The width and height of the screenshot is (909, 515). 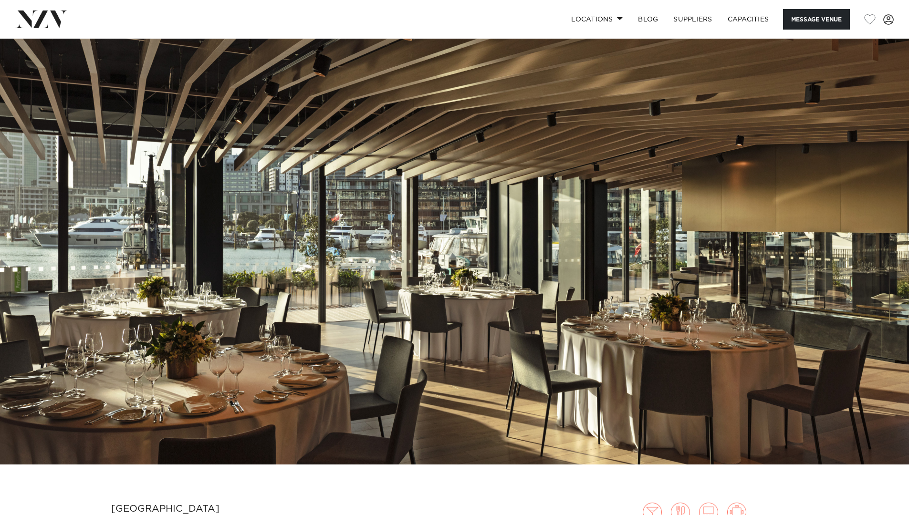 What do you see at coordinates (597, 19) in the screenshot?
I see `a: Locations` at bounding box center [597, 19].